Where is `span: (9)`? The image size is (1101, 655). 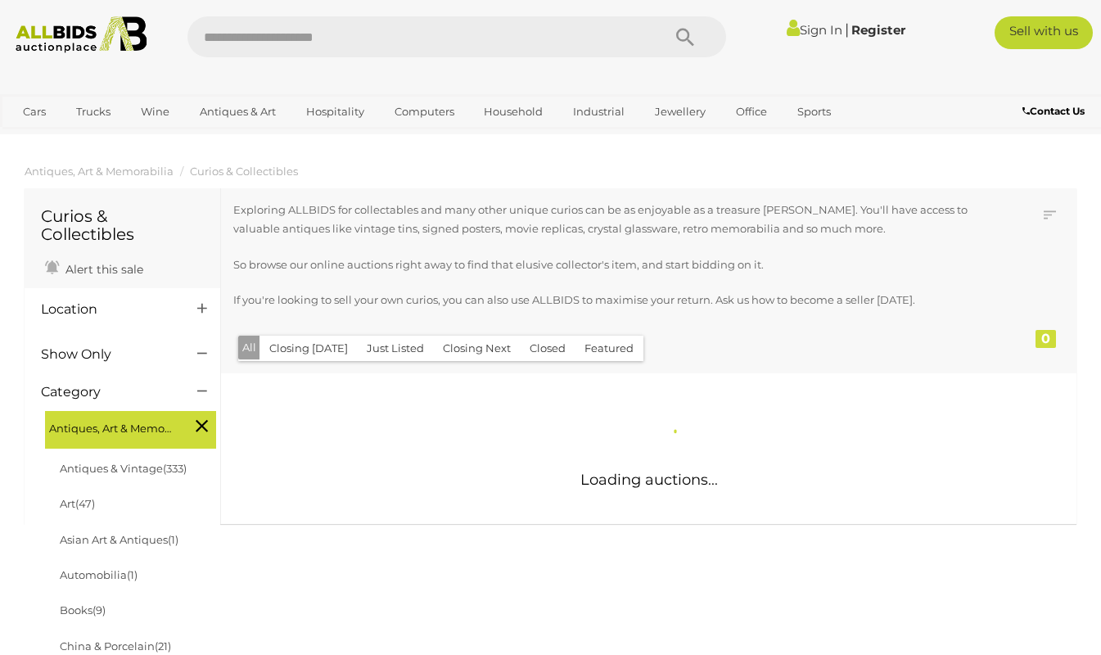
span: (9) is located at coordinates (99, 610).